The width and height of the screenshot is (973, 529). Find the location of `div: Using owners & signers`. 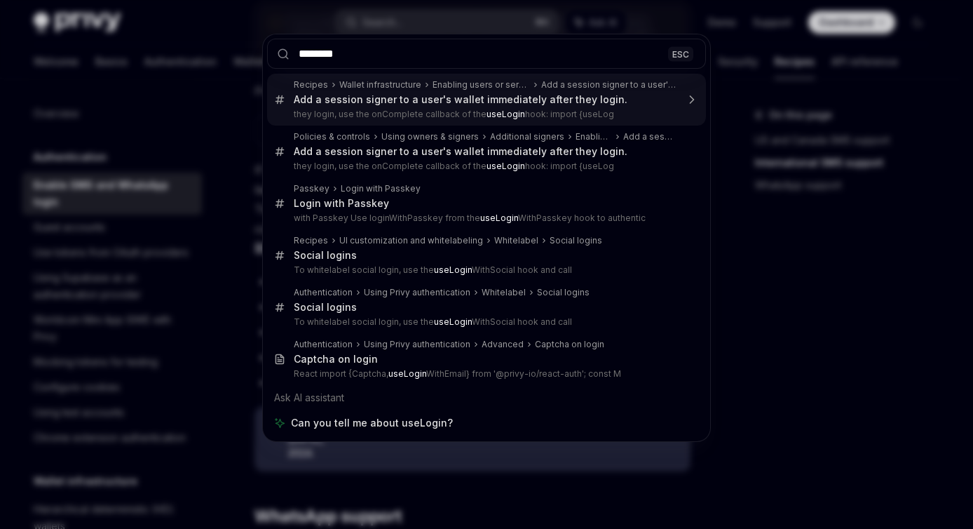

div: Using owners & signers is located at coordinates (430, 137).